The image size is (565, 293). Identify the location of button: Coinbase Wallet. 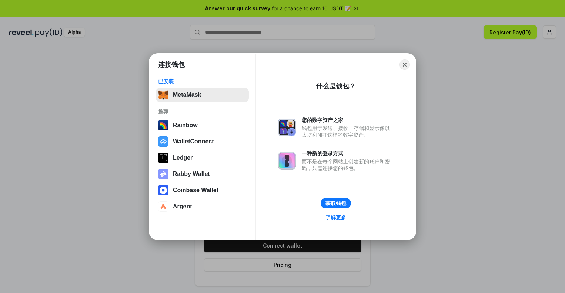
(202, 191).